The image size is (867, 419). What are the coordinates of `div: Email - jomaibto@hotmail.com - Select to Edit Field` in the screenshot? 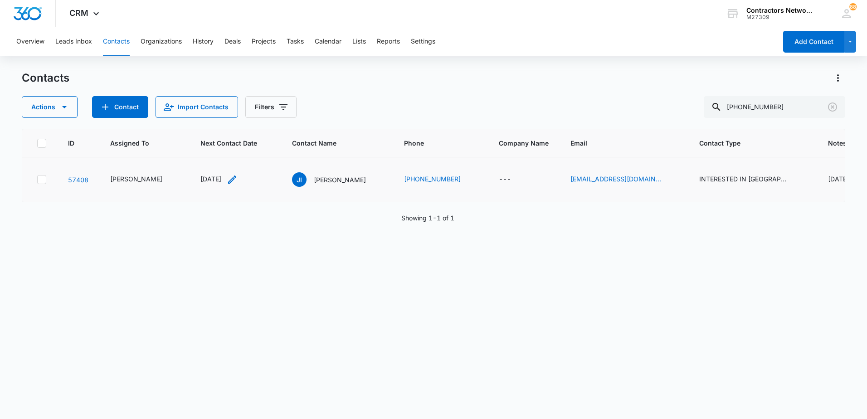 It's located at (624, 180).